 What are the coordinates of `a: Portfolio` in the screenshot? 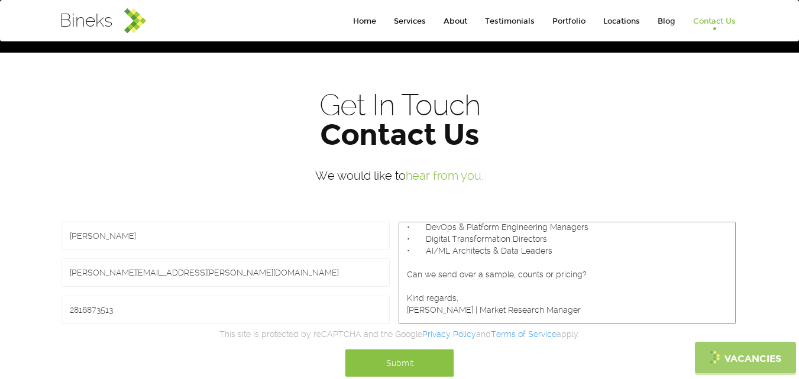 It's located at (569, 21).